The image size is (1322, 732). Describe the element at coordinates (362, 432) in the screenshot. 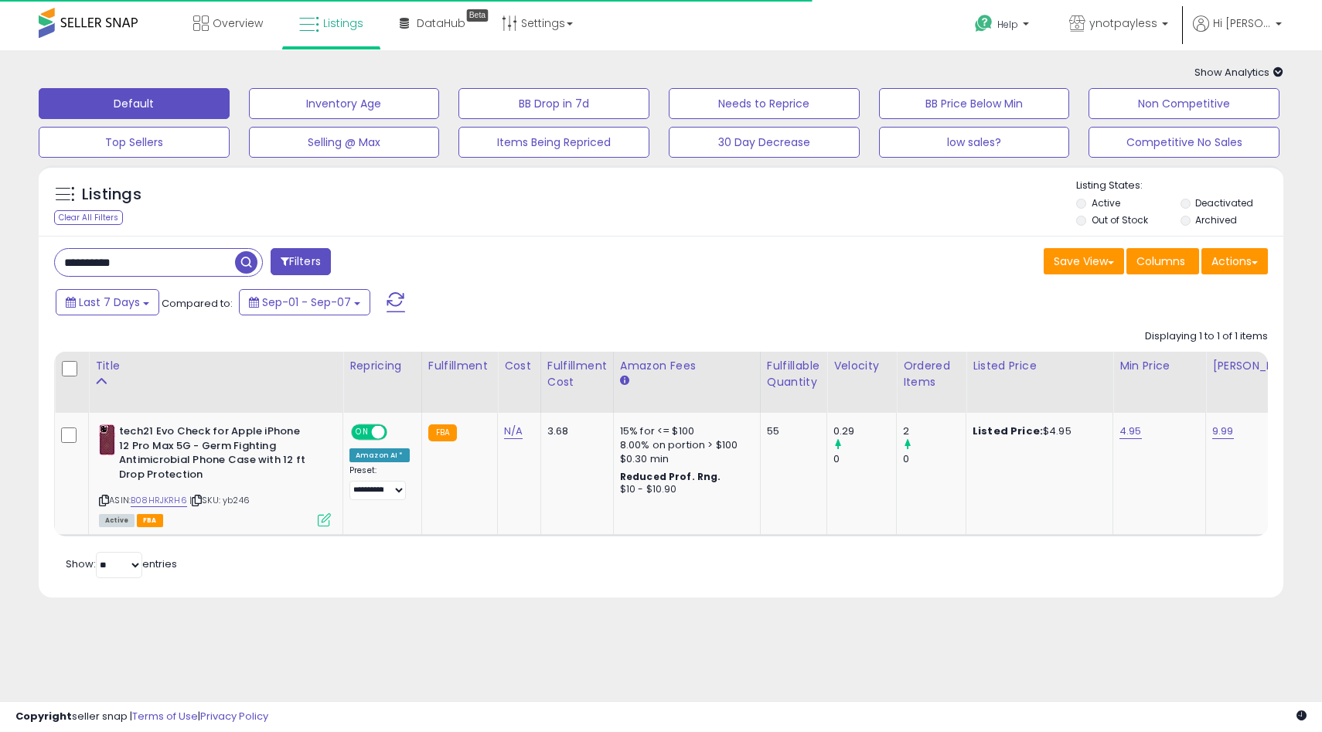

I see `span: ON` at that location.